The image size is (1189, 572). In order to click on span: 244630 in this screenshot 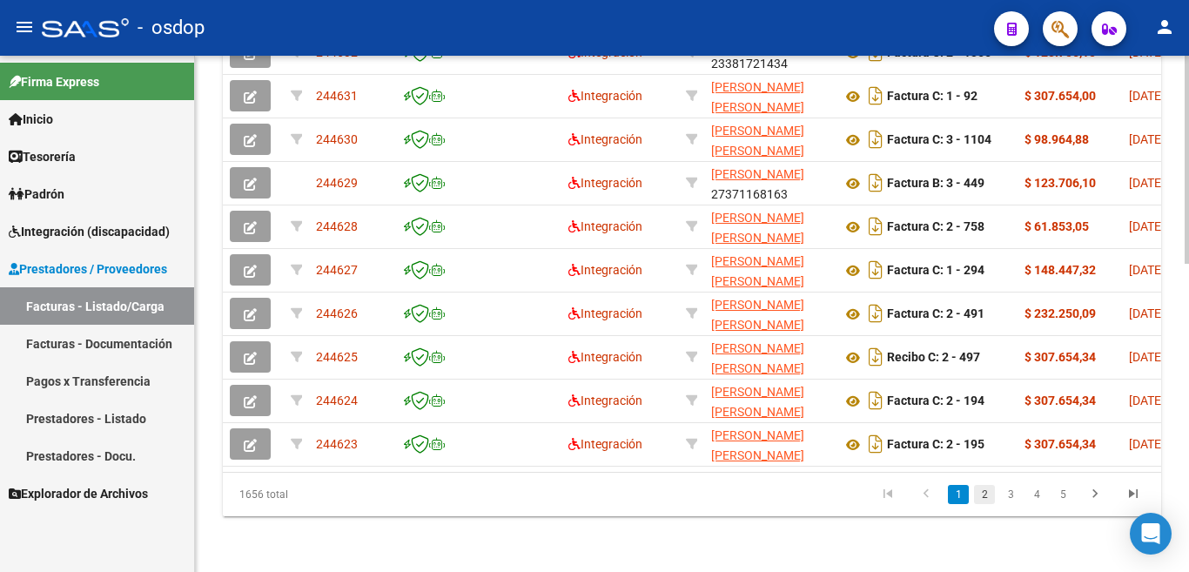, I will do `click(337, 139)`.